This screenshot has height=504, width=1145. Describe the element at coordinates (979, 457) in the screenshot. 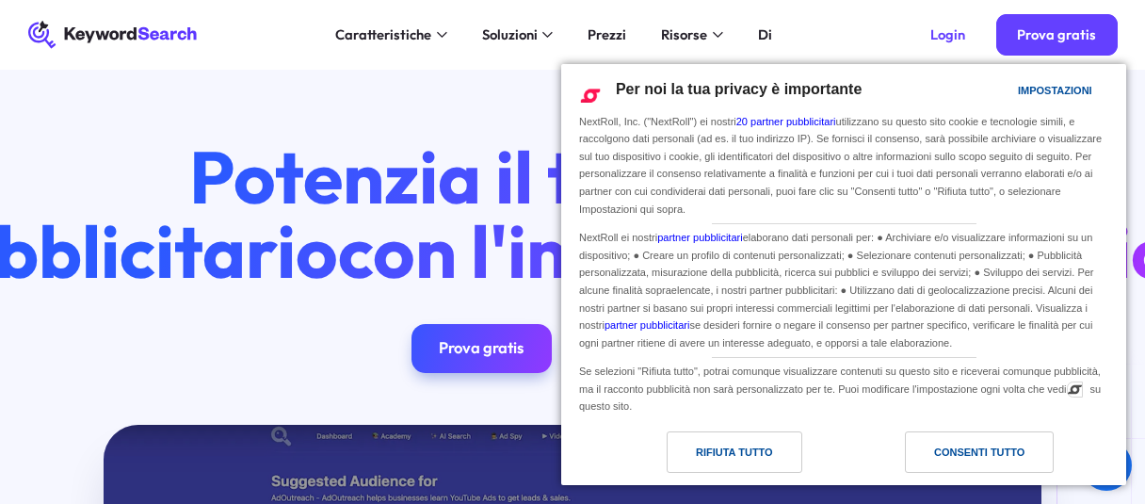

I see `a: Consenti tutto` at that location.